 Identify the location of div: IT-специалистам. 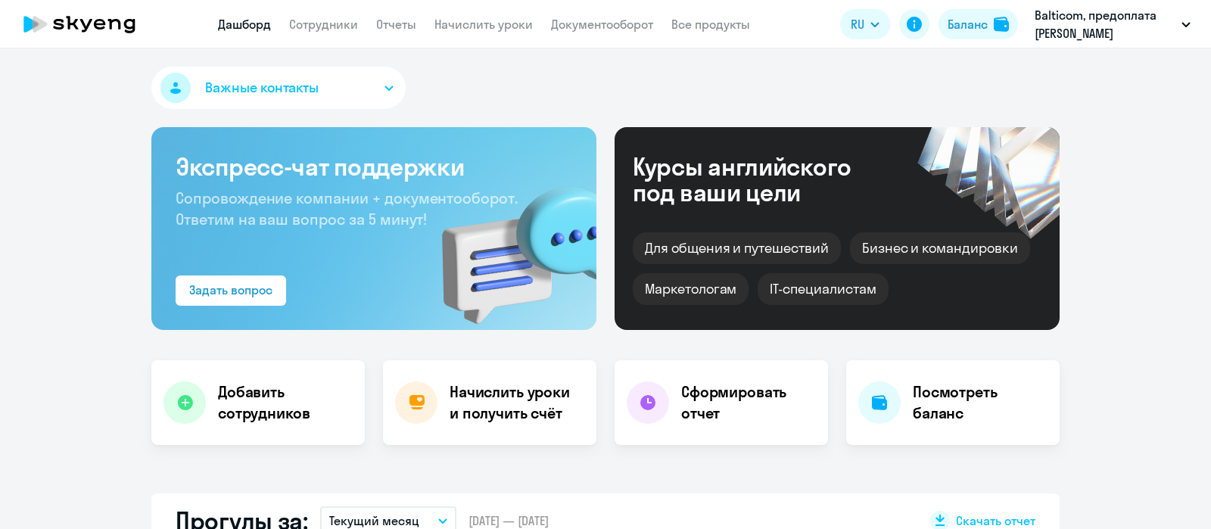
(823, 289).